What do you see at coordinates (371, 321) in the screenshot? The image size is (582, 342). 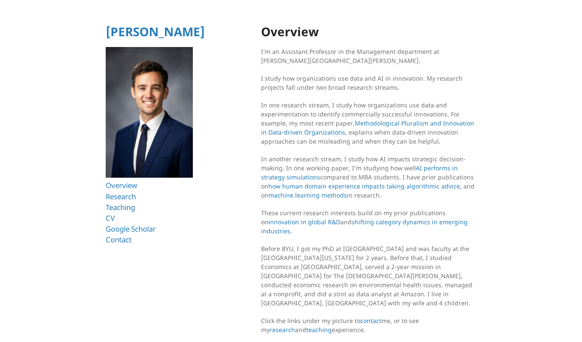 I see `a: contact` at bounding box center [371, 321].